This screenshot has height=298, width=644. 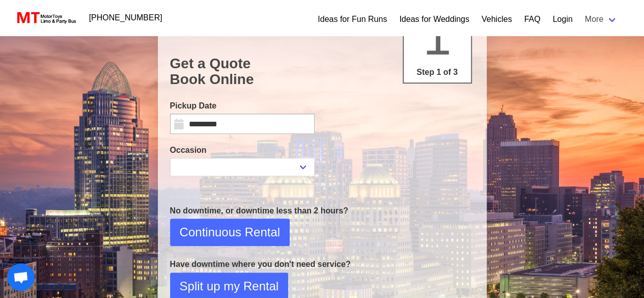 What do you see at coordinates (242, 150) in the screenshot?
I see `label: Occasion` at bounding box center [242, 150].